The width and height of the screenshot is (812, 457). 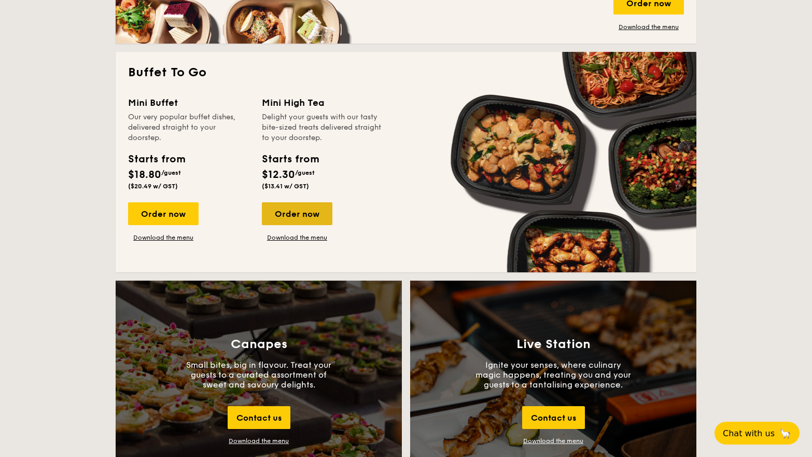 What do you see at coordinates (278, 175) in the screenshot?
I see `span: $12.30` at bounding box center [278, 175].